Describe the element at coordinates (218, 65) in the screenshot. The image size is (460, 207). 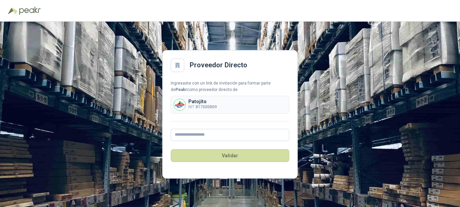
I see `h2: Proveedor Directo` at that location.